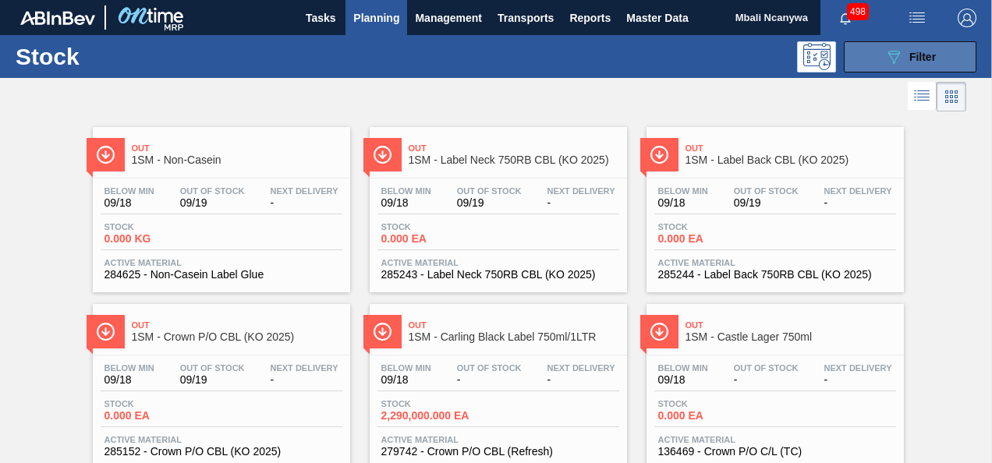  I want to click on span: 279742 - Crown P/O CBL (Refresh), so click(498, 451).